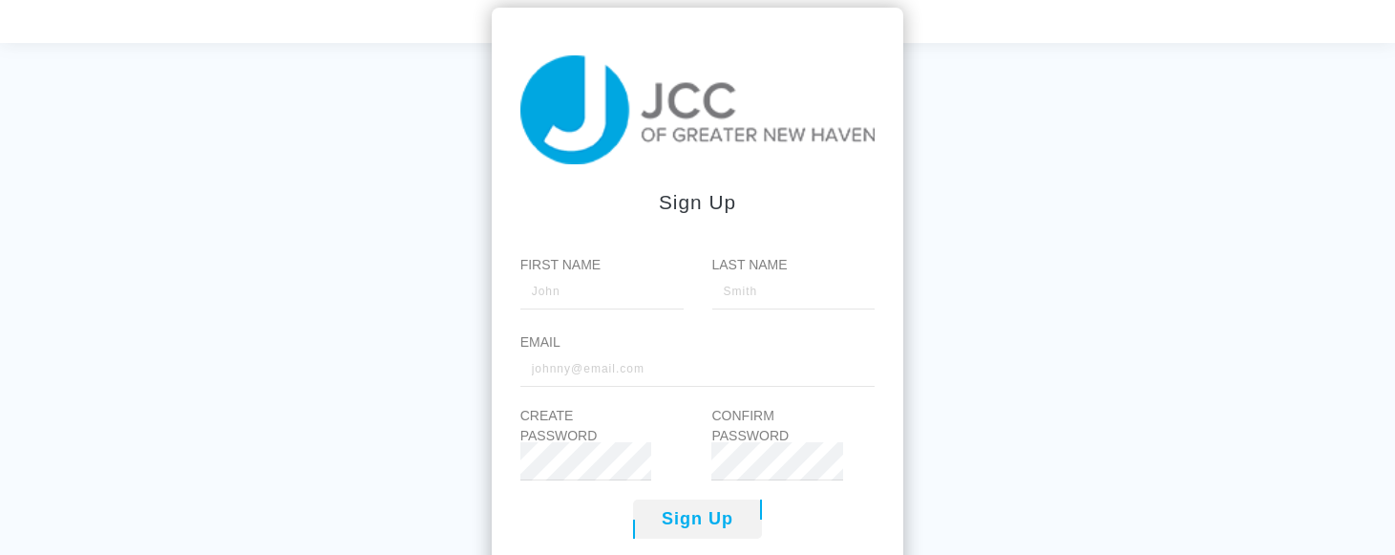  I want to click on input: johnny@email.com, so click(698, 368).